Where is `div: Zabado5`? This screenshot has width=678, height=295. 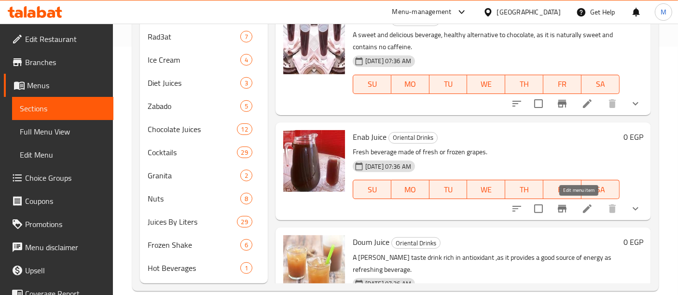 div: Zabado5 is located at coordinates (204, 106).